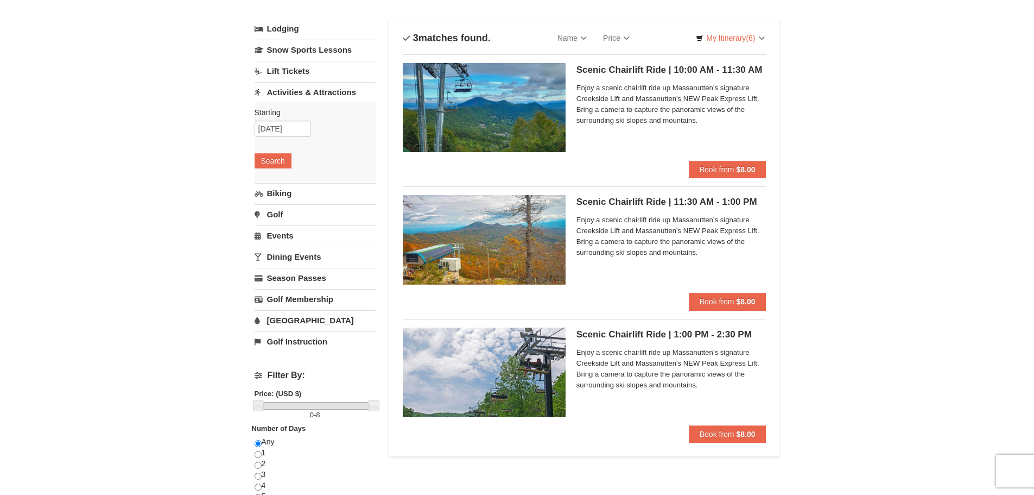  Describe the element at coordinates (315, 214) in the screenshot. I see `a: Golf` at that location.